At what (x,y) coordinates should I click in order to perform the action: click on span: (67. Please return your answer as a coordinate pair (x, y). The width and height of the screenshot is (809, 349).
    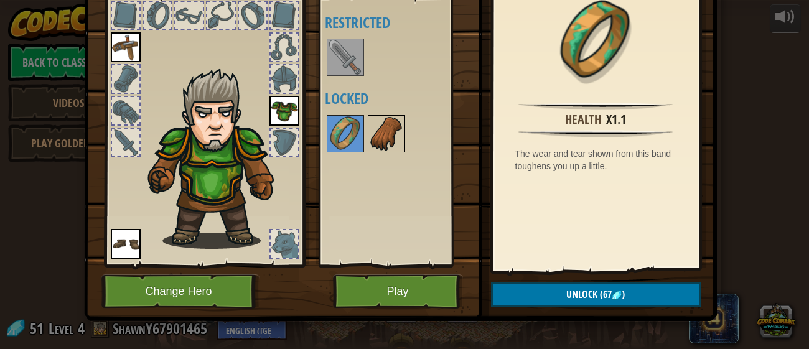
    Looking at the image, I should click on (605, 295).